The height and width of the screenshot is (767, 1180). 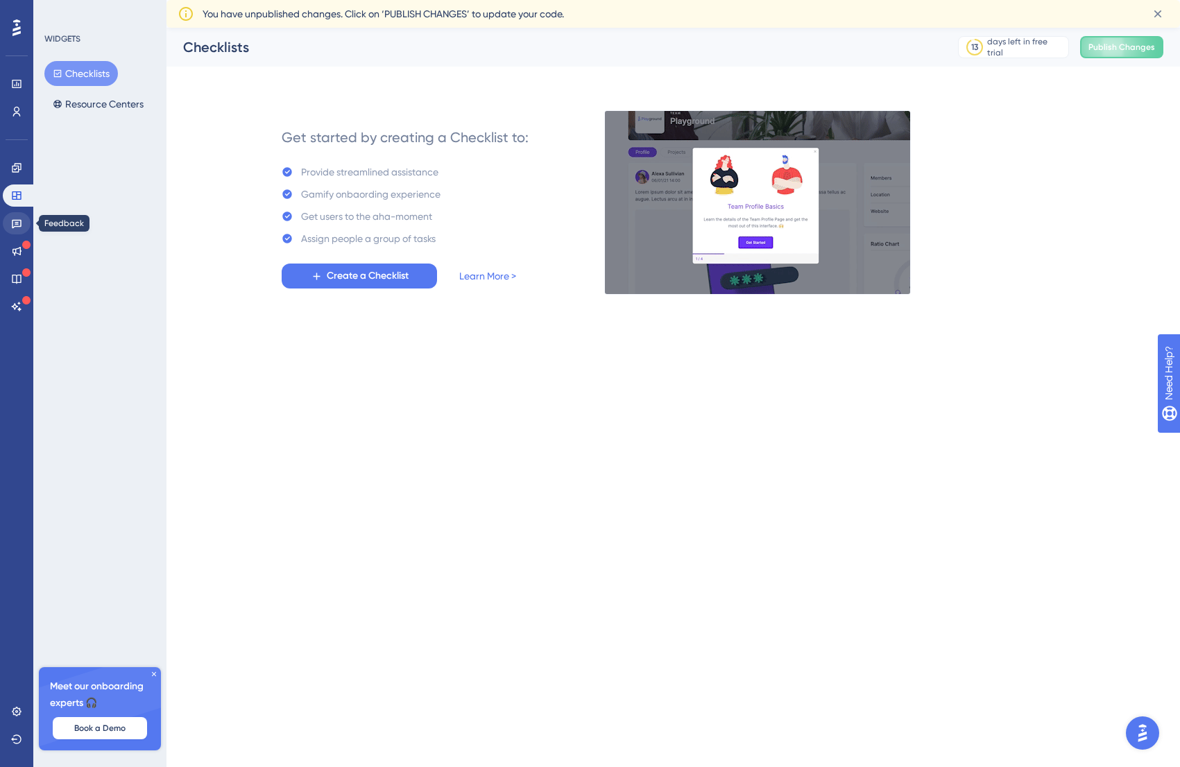 What do you see at coordinates (98, 104) in the screenshot?
I see `button: Resource Centers` at bounding box center [98, 104].